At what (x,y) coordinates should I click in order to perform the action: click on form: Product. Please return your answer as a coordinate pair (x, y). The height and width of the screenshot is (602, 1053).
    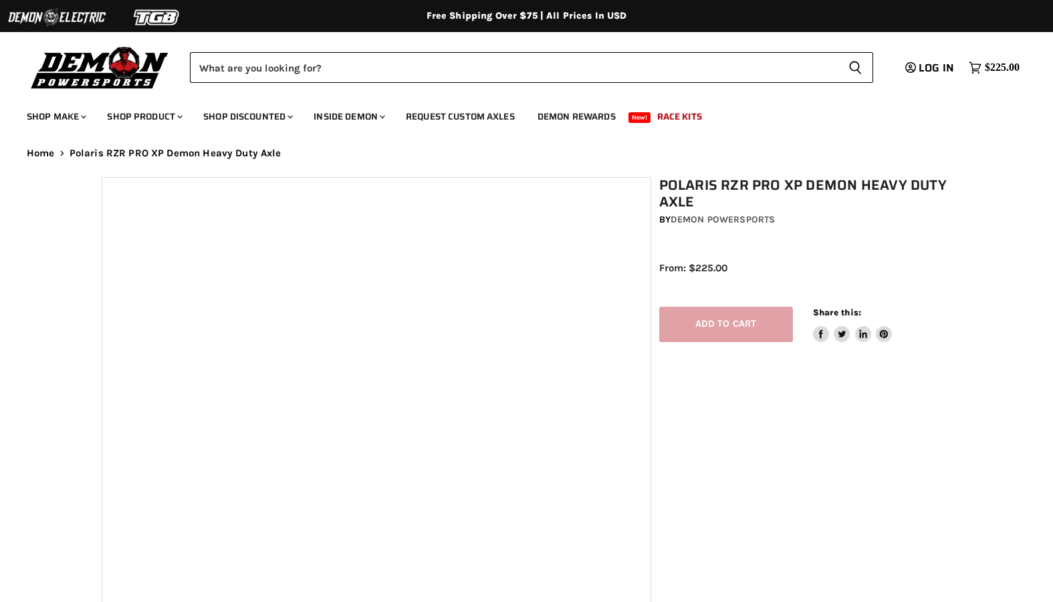
    Looking at the image, I should click on (531, 68).